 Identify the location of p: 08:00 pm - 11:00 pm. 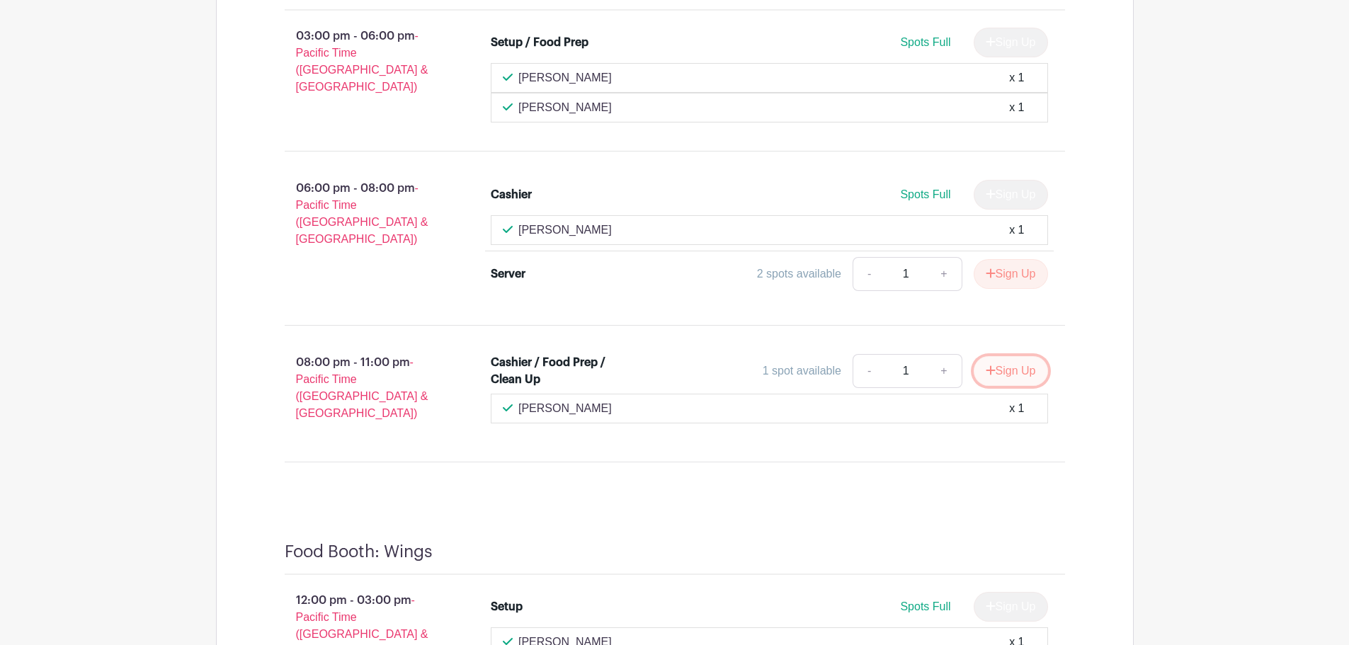
(365, 388).